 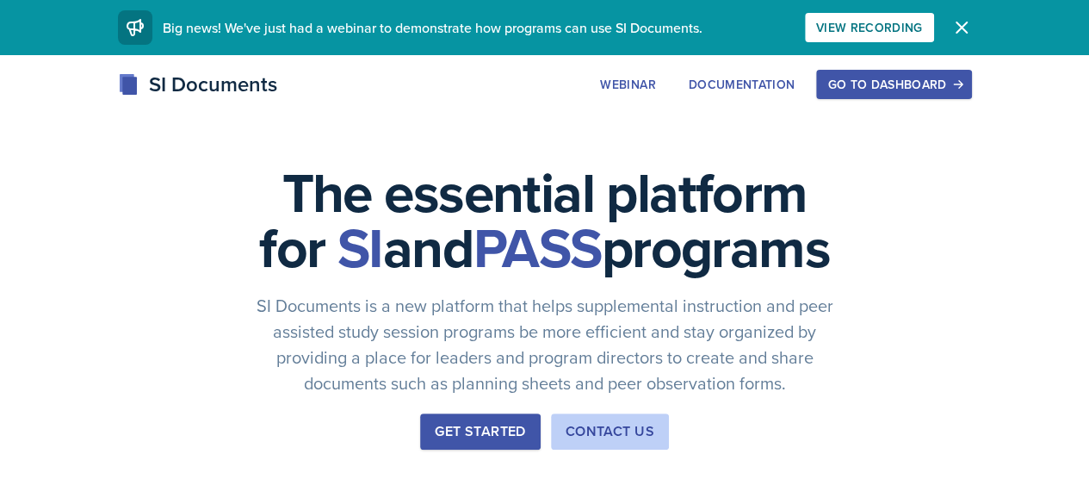 What do you see at coordinates (870, 28) in the screenshot?
I see `button: View Recording` at bounding box center [870, 28].